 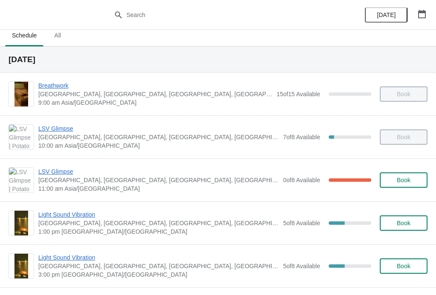 I want to click on span: 0 of 8 Available, so click(x=301, y=180).